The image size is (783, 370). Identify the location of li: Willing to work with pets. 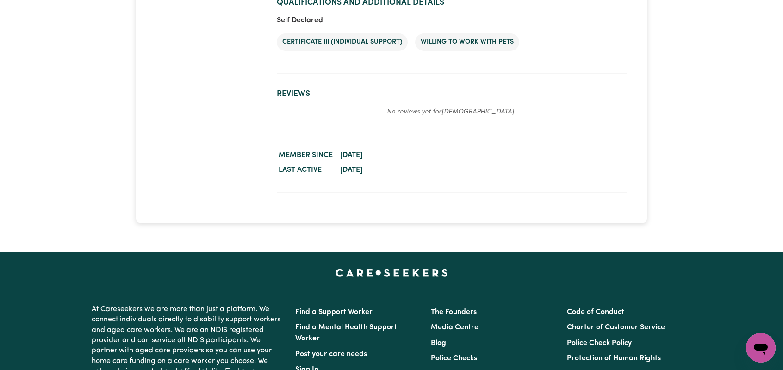
(467, 42).